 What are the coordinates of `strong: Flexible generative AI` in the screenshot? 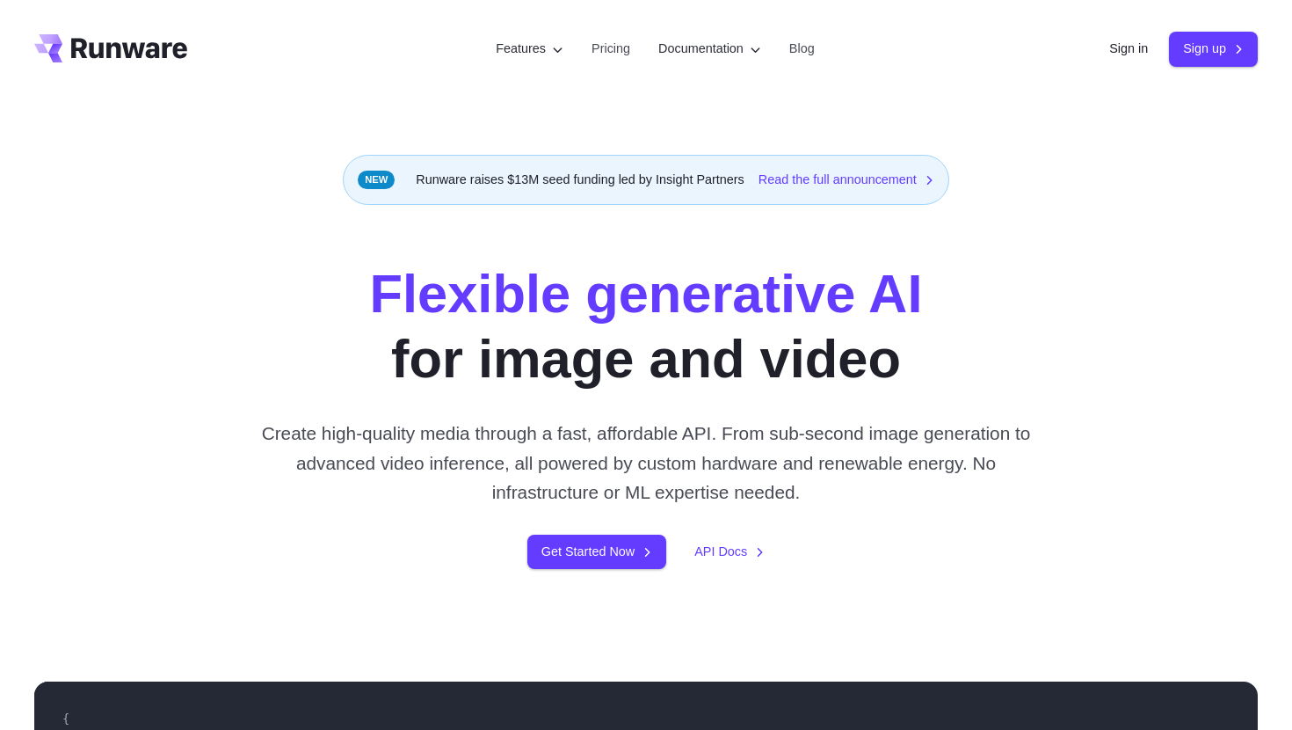 It's located at (646, 293).